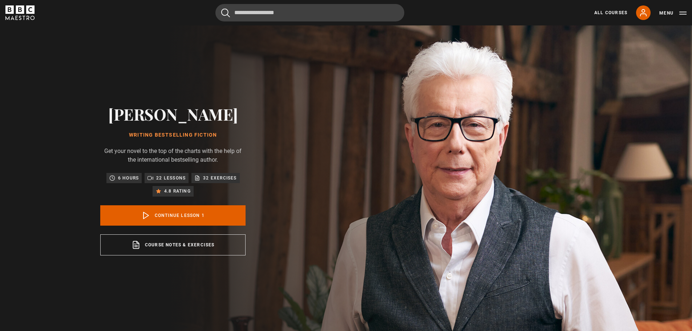 The height and width of the screenshot is (331, 692). Describe the element at coordinates (173, 245) in the screenshot. I see `a: Course notes & exercises` at that location.